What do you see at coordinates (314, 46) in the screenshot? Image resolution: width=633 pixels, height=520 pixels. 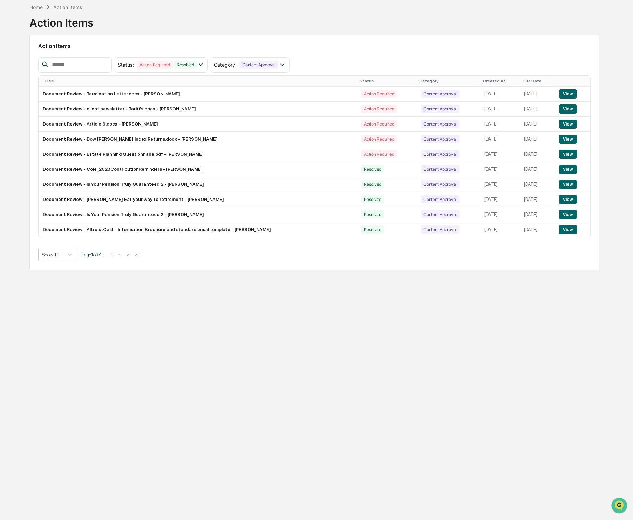 I see `h2: Action Items` at bounding box center [314, 46].